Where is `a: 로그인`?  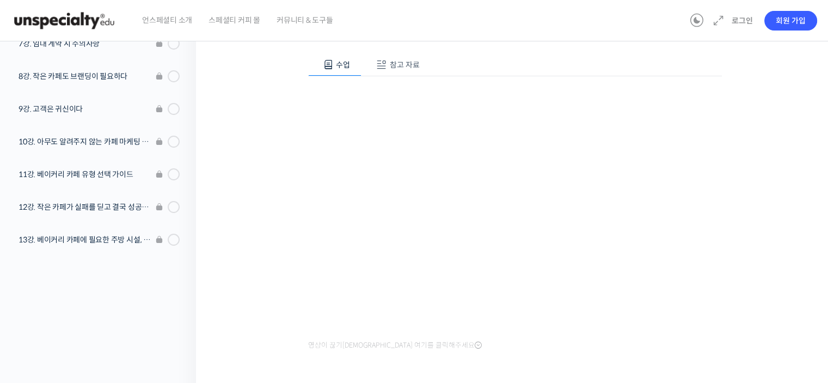 a: 로그인 is located at coordinates (742, 21).